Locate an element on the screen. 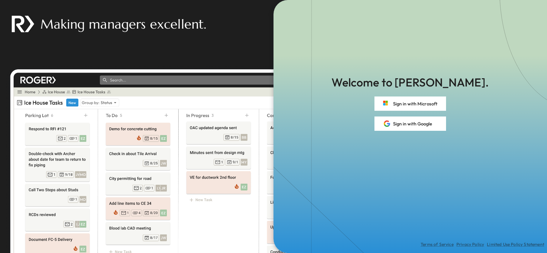  button: Sign in with Google is located at coordinates (410, 124).